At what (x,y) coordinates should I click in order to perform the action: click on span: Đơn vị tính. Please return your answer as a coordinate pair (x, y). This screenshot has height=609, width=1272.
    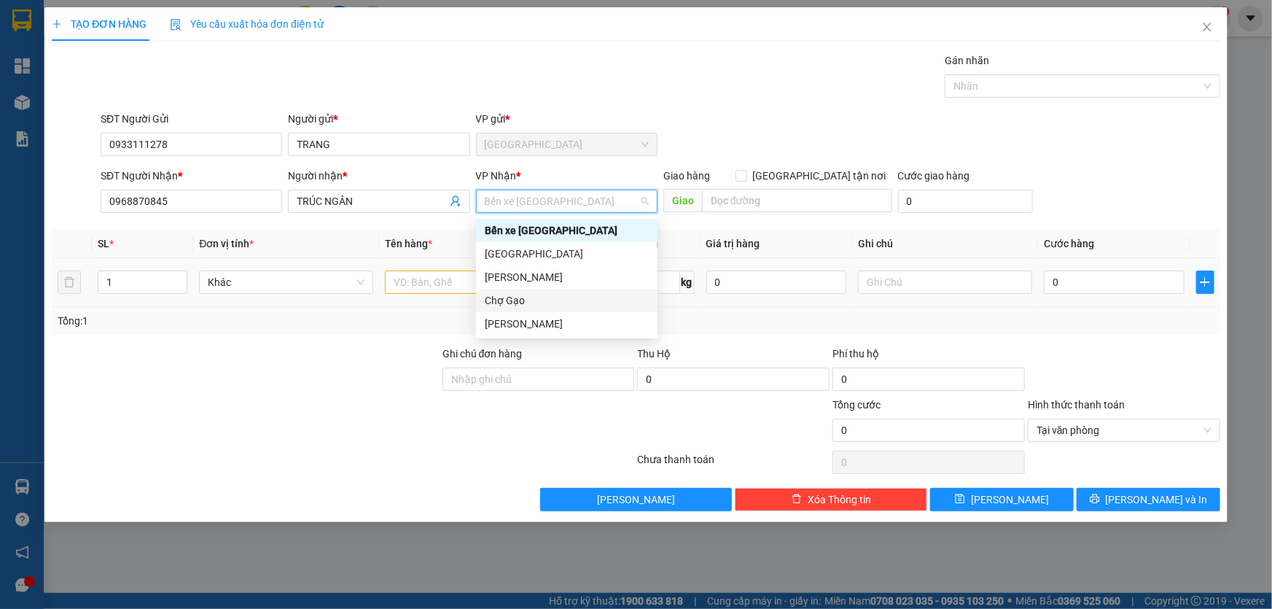
    Looking at the image, I should click on (226, 244).